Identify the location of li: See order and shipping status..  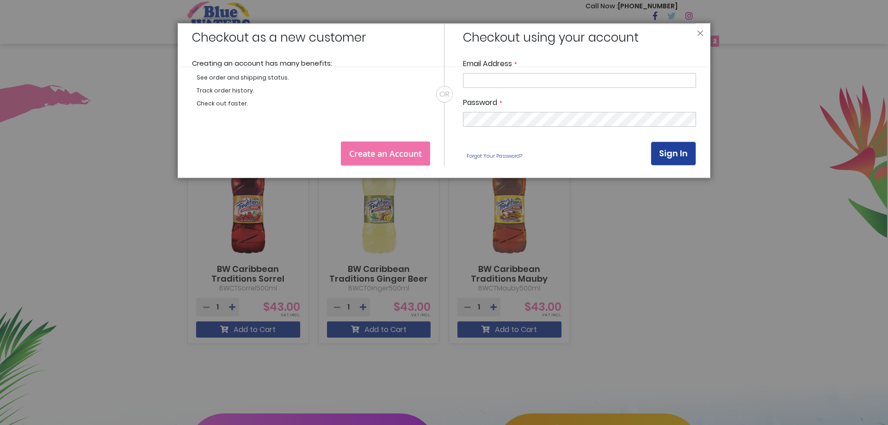
(313, 78).